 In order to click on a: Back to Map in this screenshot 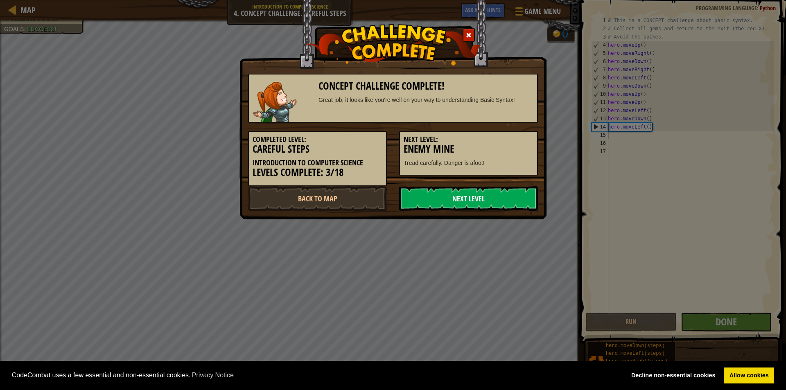, I will do `click(317, 199)`.